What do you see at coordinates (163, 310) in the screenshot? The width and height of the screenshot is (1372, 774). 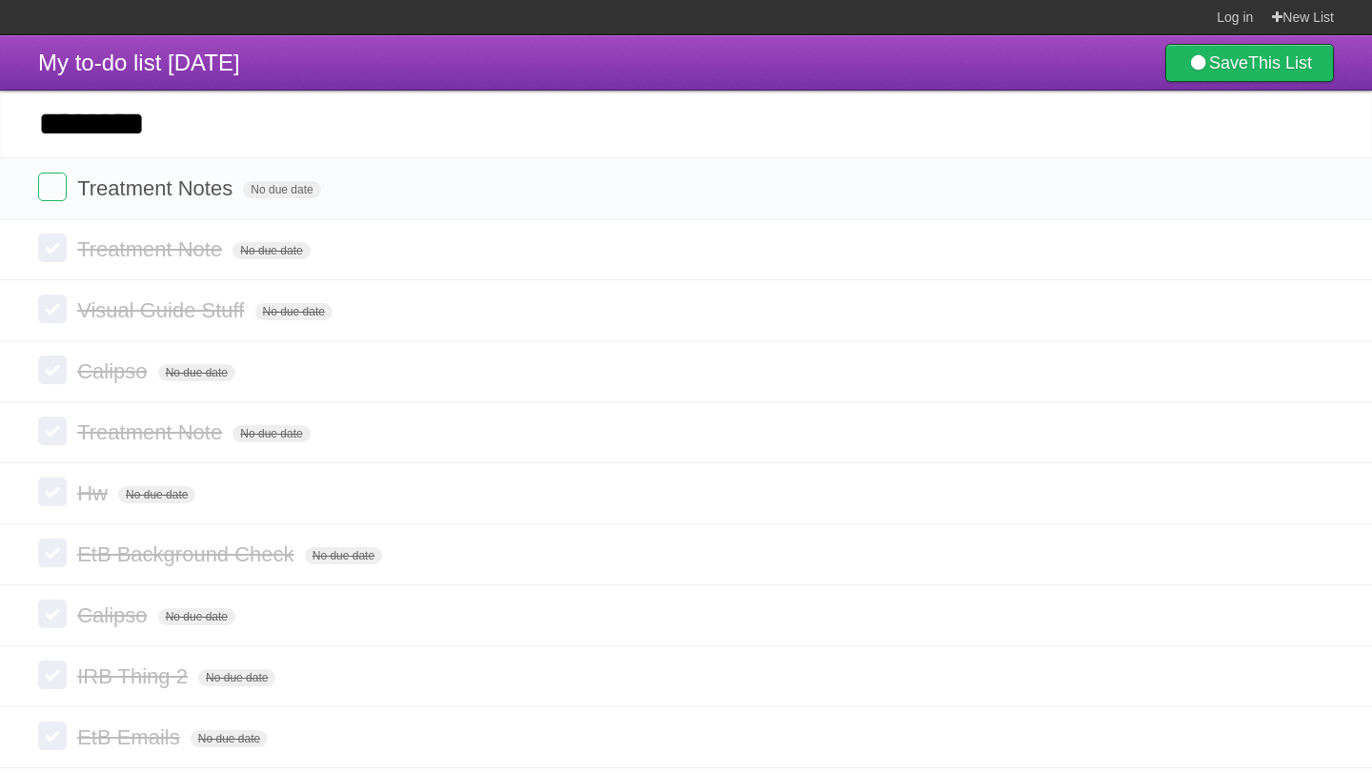 I see `span: Visual Guide Stuff` at bounding box center [163, 310].